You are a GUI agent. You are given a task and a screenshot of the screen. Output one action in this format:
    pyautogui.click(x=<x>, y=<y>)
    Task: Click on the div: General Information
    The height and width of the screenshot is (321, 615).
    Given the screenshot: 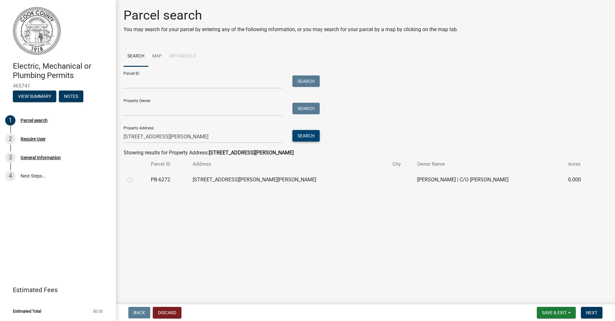 What is the action you would take?
    pyautogui.click(x=41, y=158)
    